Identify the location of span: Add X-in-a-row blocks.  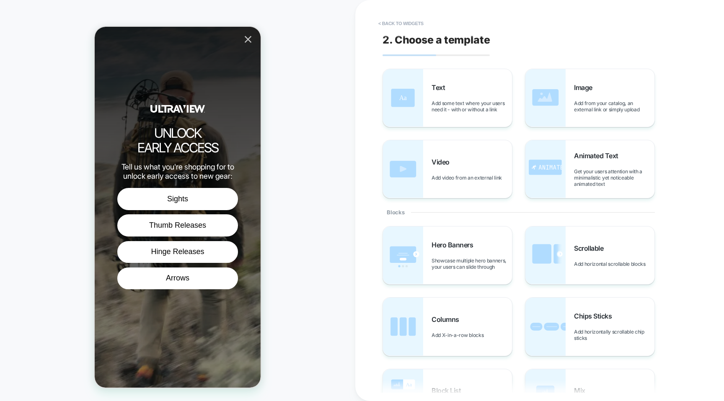
(459, 335).